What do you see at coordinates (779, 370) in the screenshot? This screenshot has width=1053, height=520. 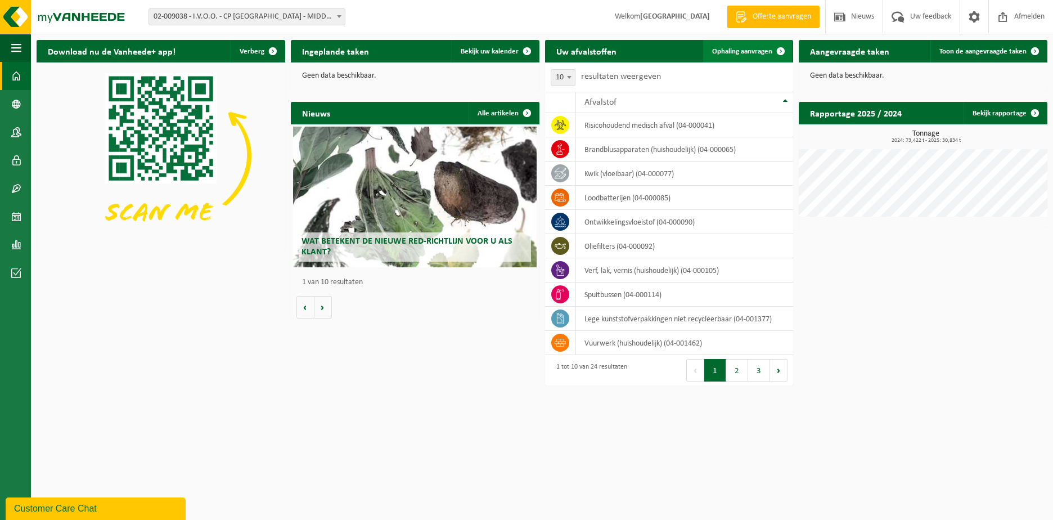 I see `button: Next` at bounding box center [779, 370].